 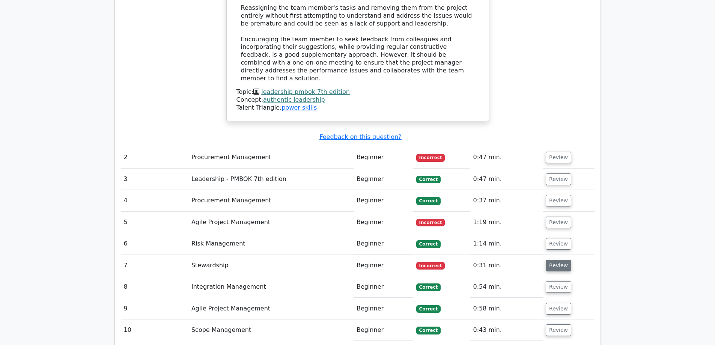 I want to click on td: Risk Management, so click(x=271, y=243).